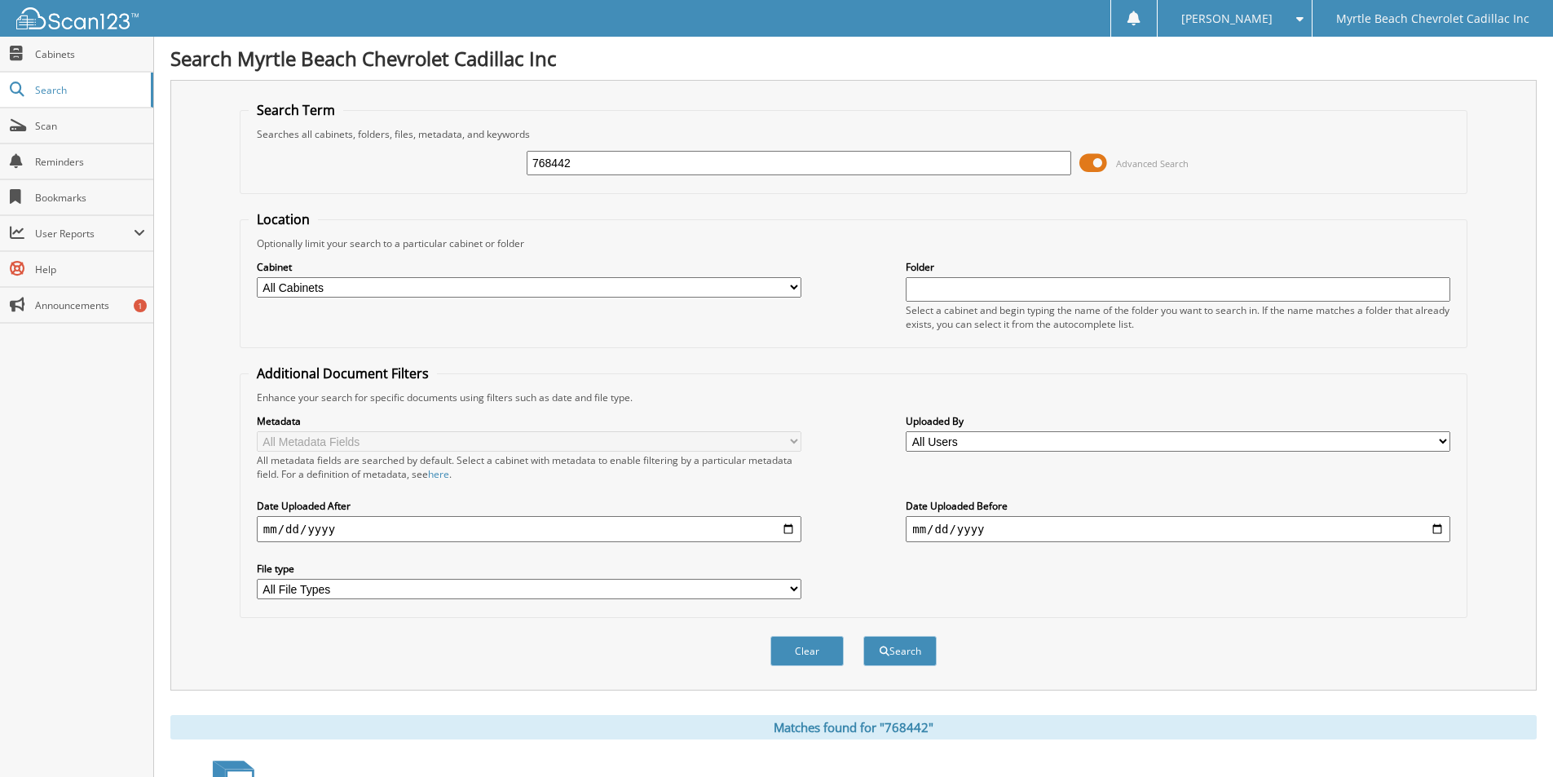 This screenshot has height=777, width=1553. Describe the element at coordinates (84, 233) in the screenshot. I see `span: User Reports` at that location.